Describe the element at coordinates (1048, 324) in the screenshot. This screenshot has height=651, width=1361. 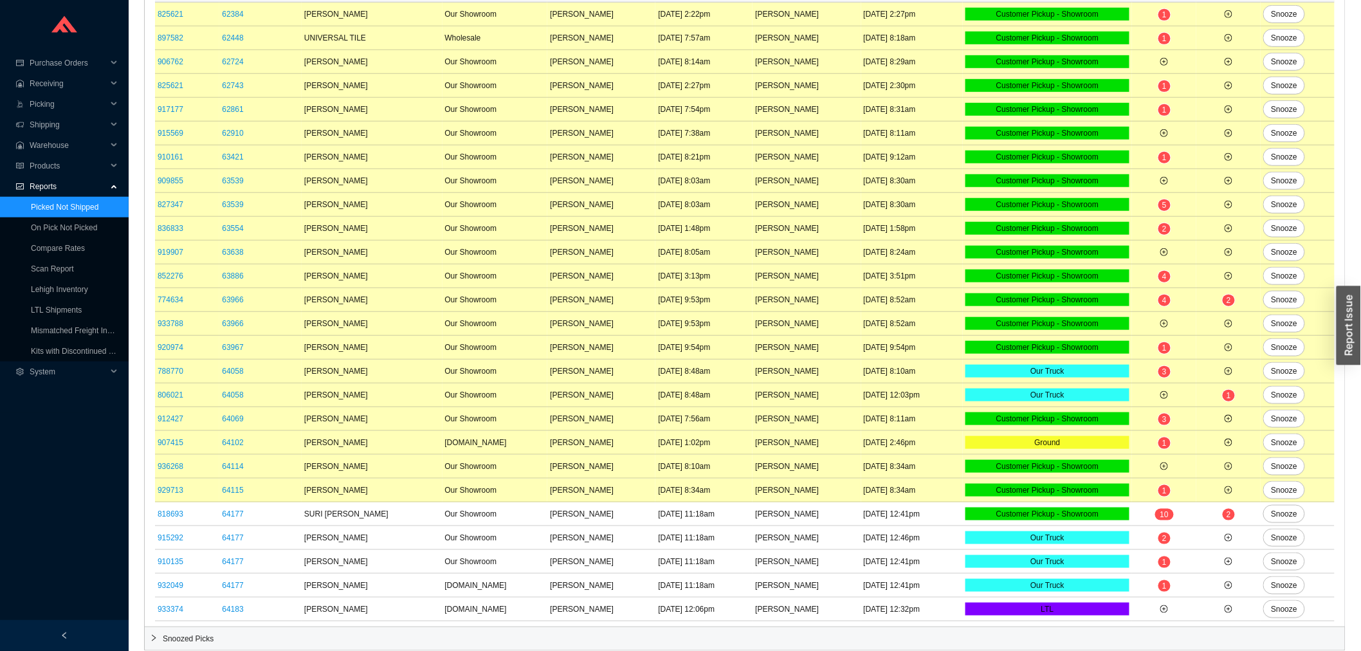
I see `div: Customer Pickup - Showroom` at that location.